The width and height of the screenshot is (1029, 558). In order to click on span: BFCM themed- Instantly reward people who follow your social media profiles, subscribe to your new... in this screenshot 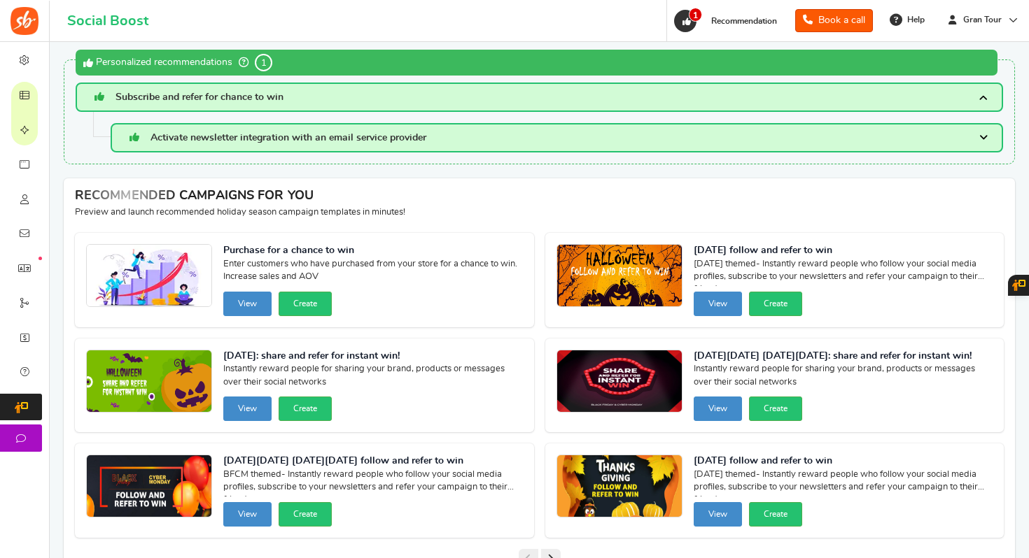, I will do `click(373, 483)`.